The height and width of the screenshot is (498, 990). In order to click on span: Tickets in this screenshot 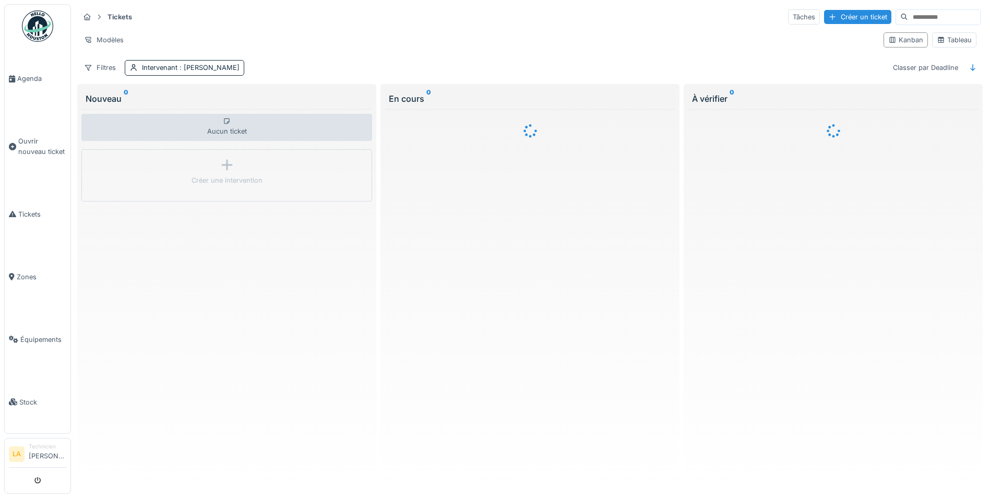, I will do `click(42, 214)`.